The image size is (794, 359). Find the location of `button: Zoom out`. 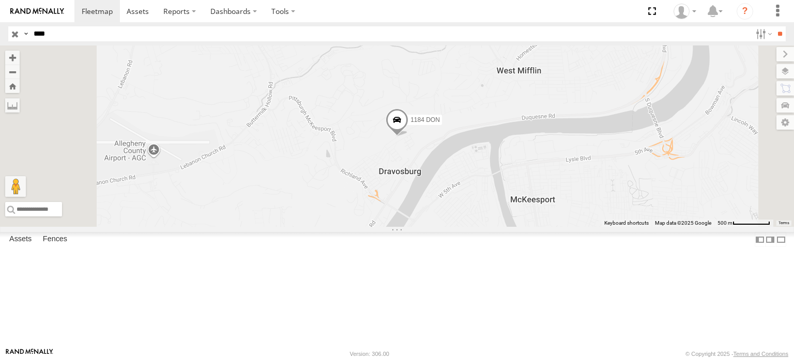

button: Zoom out is located at coordinates (12, 72).